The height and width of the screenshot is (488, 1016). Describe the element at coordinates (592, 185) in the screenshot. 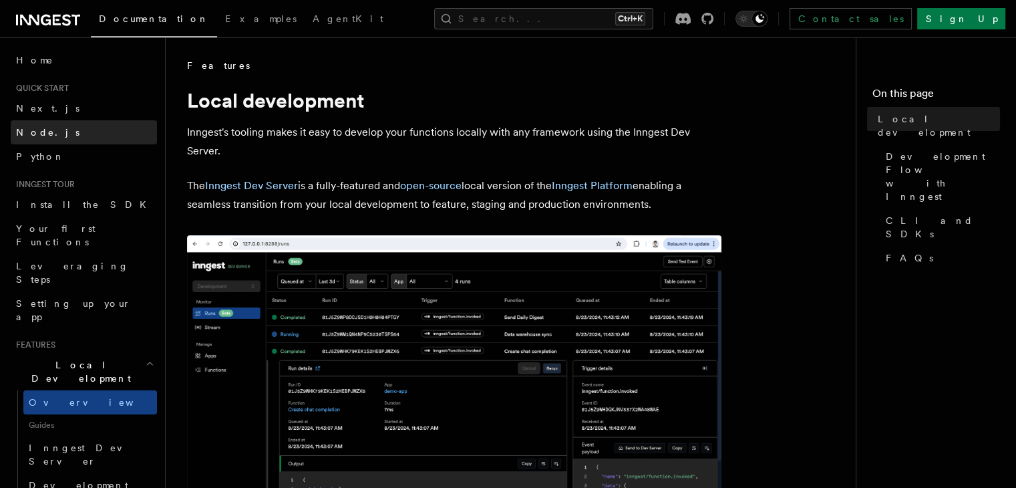

I see `a: Inngest Platform` at that location.